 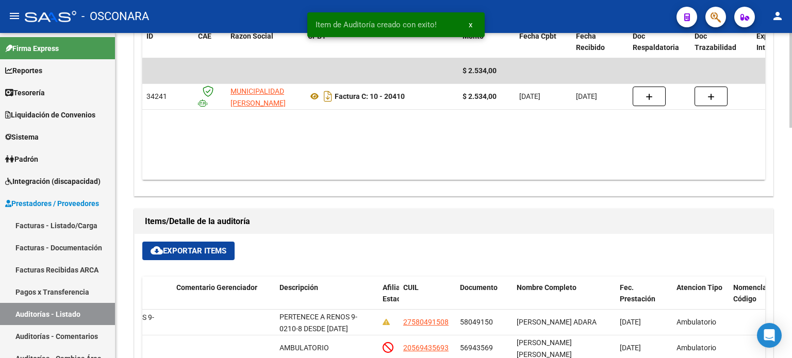 I want to click on span: Fecha Recibido, so click(x=590, y=42).